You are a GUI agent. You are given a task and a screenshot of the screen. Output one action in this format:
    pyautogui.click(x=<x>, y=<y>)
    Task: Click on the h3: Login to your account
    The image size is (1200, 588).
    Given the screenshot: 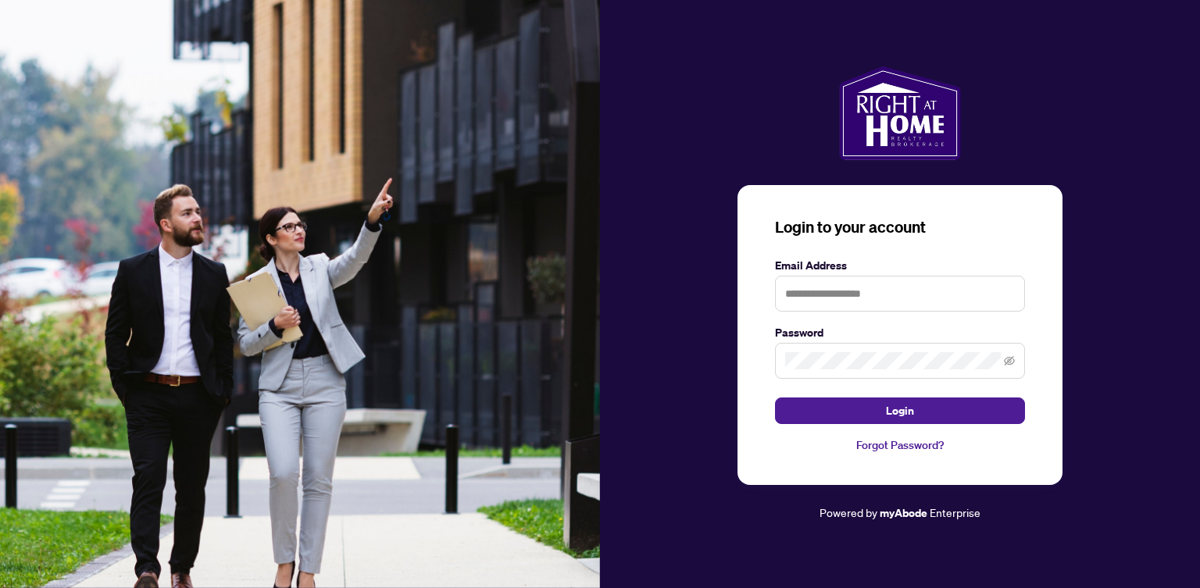 What is the action you would take?
    pyautogui.click(x=900, y=227)
    